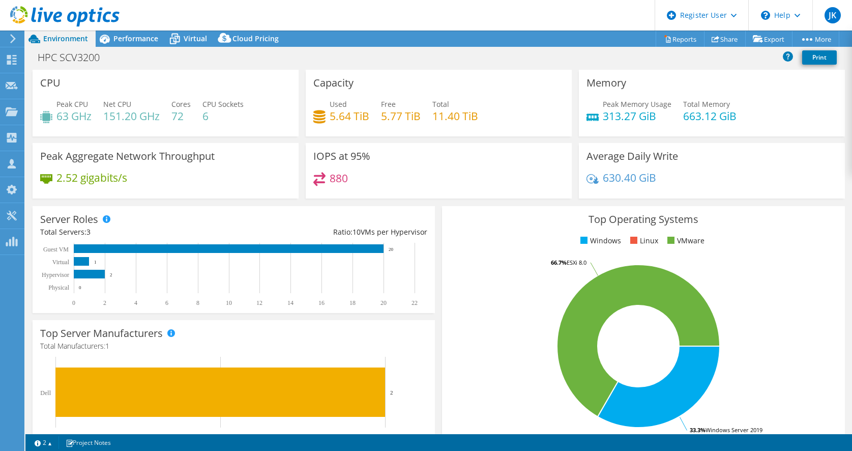  I want to click on span: 1, so click(107, 345).